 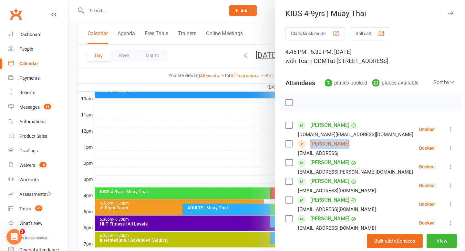 I want to click on div: People, so click(x=26, y=49).